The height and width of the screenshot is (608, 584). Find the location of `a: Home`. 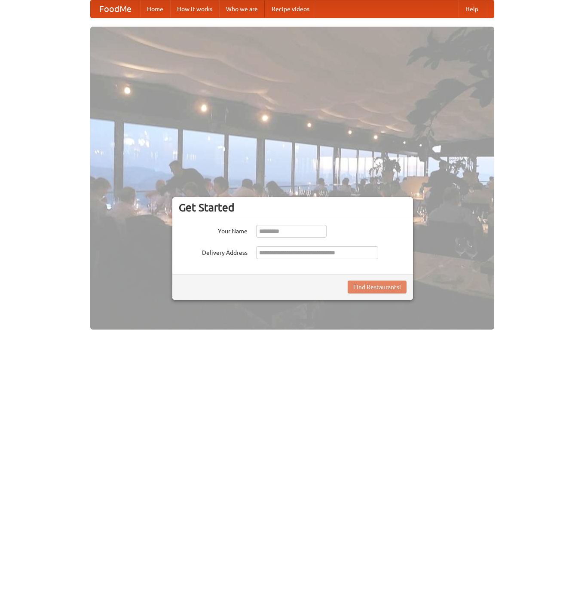

a: Home is located at coordinates (155, 9).